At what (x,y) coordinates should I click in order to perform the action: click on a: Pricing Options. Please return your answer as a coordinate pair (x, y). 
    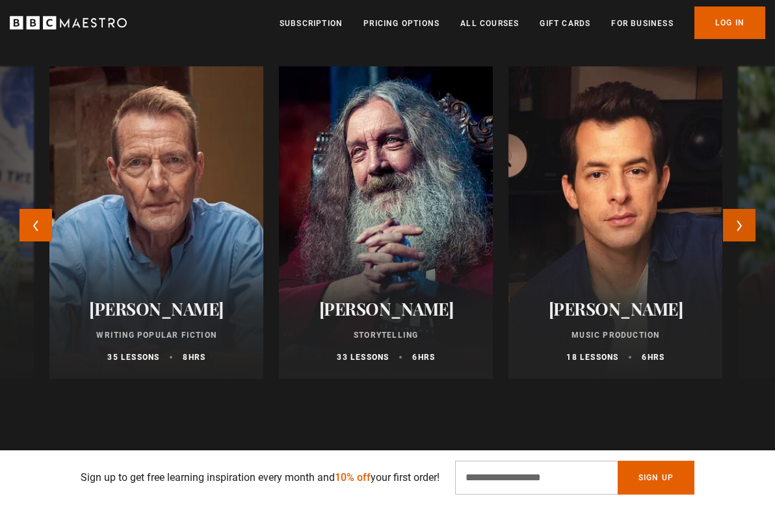
    Looking at the image, I should click on (401, 23).